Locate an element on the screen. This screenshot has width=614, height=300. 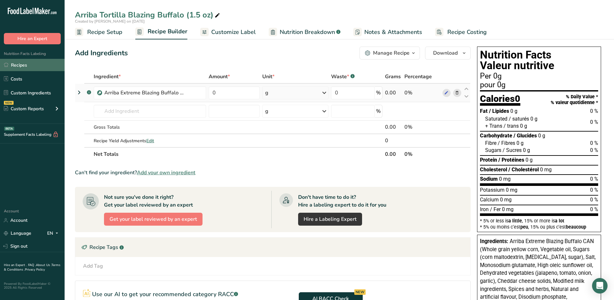
a: Recipe Setup is located at coordinates (98, 32).